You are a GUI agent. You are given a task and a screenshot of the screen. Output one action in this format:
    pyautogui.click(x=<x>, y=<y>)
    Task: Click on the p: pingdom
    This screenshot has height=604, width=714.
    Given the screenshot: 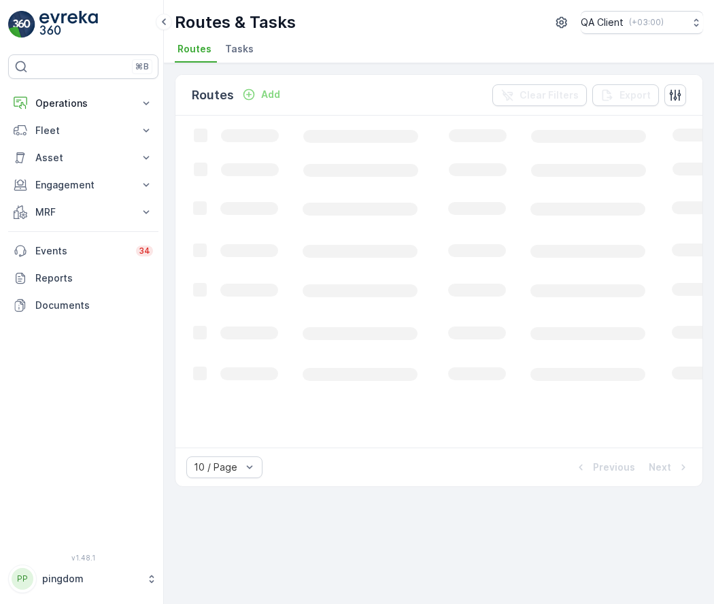 What is the action you would take?
    pyautogui.click(x=90, y=578)
    